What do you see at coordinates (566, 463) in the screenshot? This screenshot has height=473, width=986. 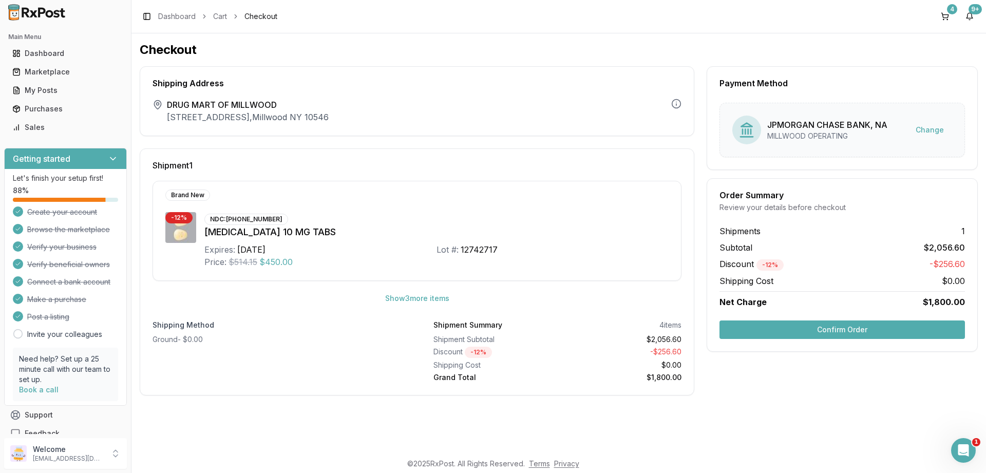 I see `a: Privacy` at bounding box center [566, 463].